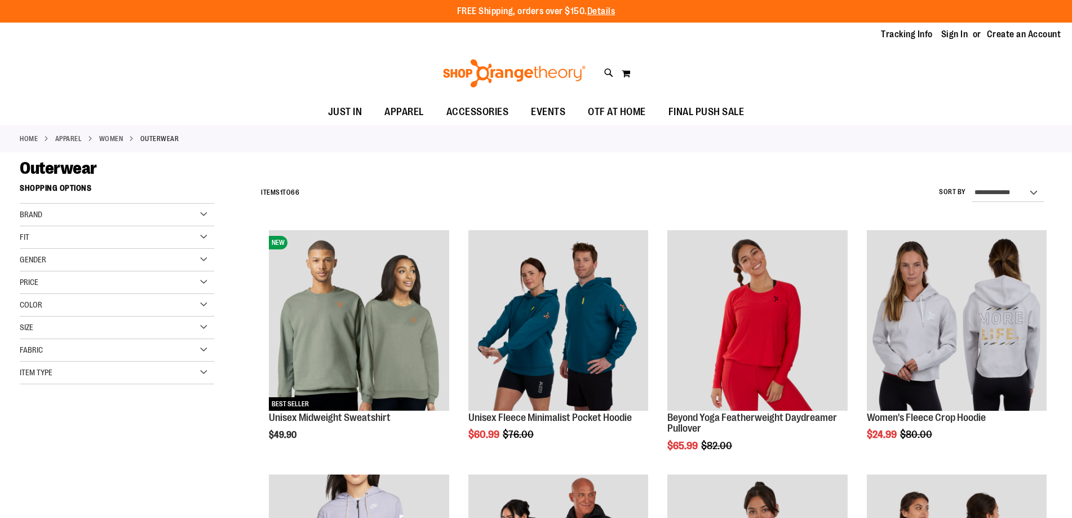  Describe the element at coordinates (345, 112) in the screenshot. I see `span: JUST IN` at that location.